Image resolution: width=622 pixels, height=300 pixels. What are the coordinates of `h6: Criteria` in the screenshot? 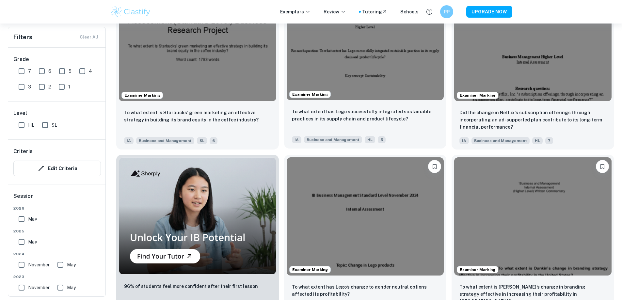 It's located at (23, 151).